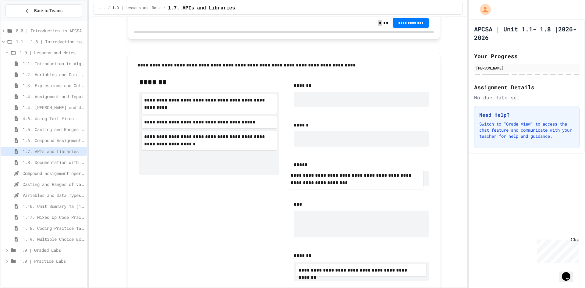 The width and height of the screenshot is (585, 288). I want to click on span: 1.1 - 1.8 | Introduction to Java, so click(50, 41).